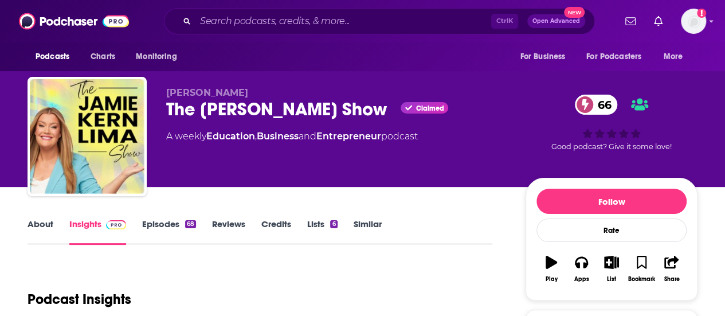 The image size is (725, 316). What do you see at coordinates (611, 230) in the screenshot?
I see `div: Rate` at bounding box center [611, 230].